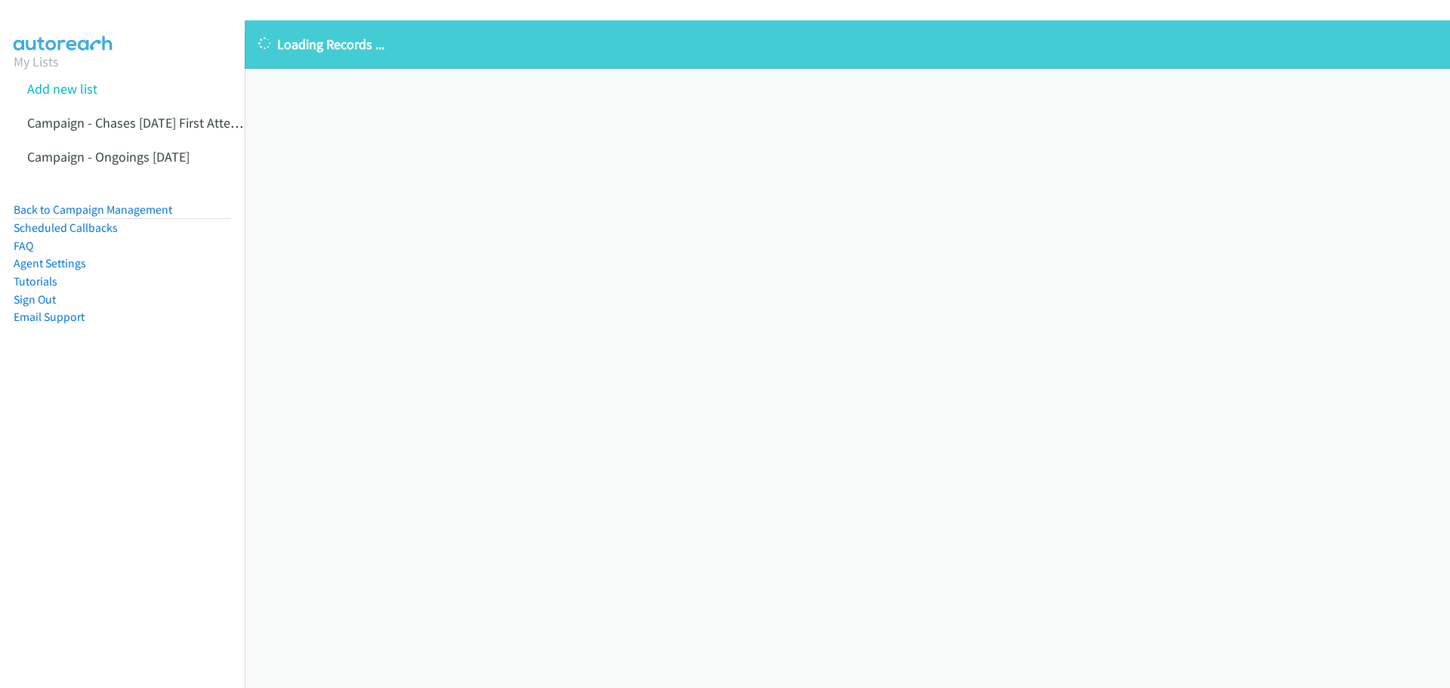  I want to click on a: Back to Campaign Management, so click(93, 209).